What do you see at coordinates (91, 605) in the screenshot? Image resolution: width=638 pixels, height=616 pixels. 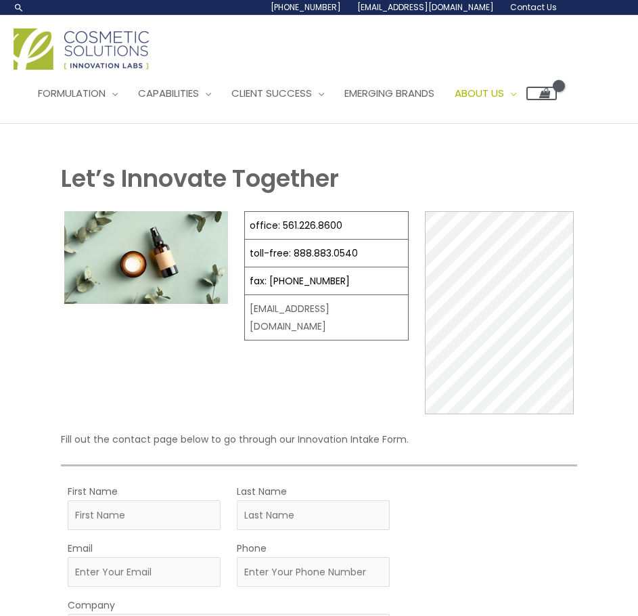 I see `label: Company` at bounding box center [91, 605].